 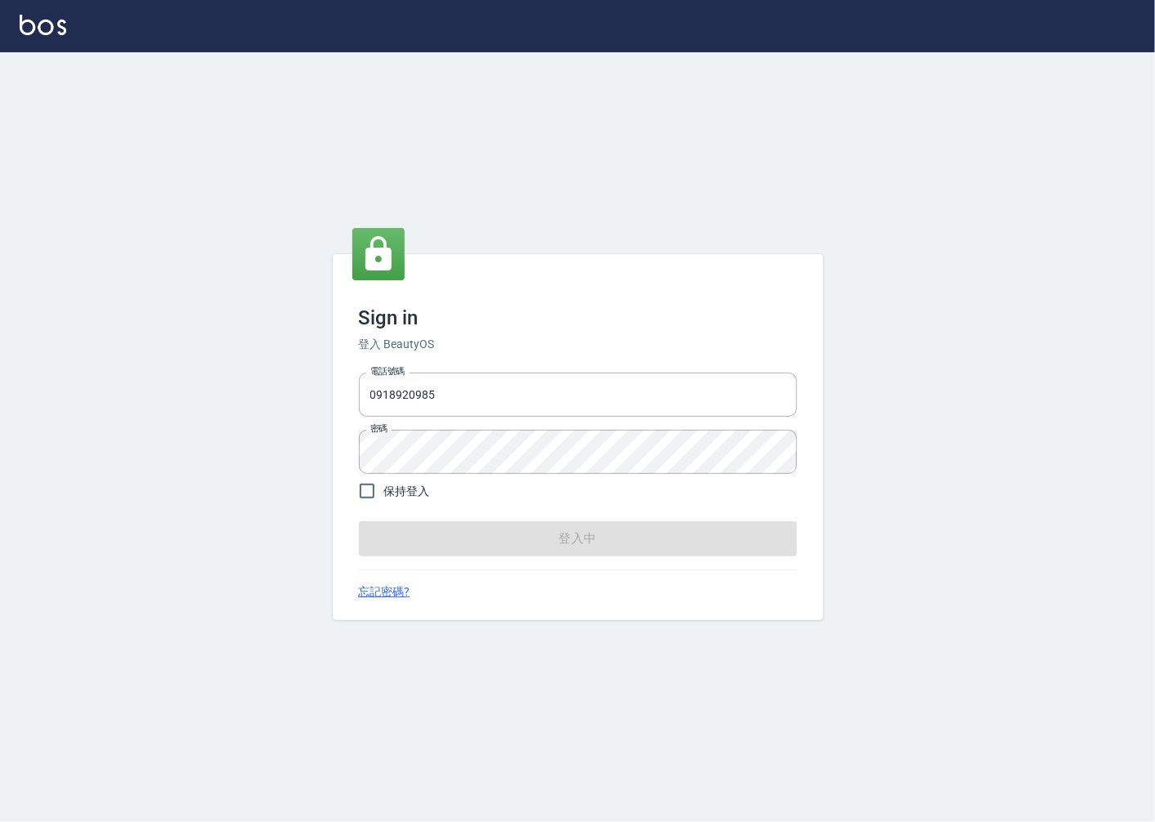 I want to click on h6: 登入 BeautyOS, so click(x=578, y=344).